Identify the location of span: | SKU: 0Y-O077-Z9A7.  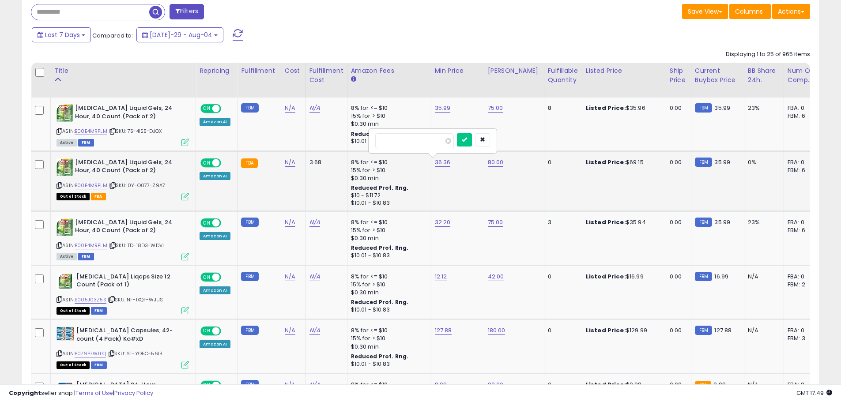
(137, 185).